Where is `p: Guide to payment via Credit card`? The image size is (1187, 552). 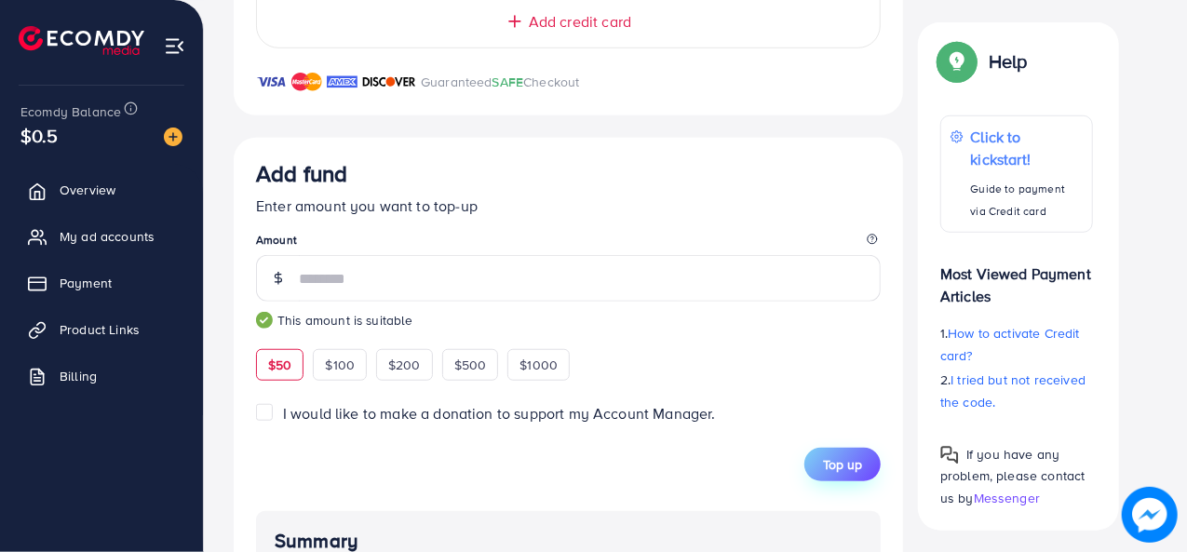
p: Guide to payment via Credit card is located at coordinates (1027, 200).